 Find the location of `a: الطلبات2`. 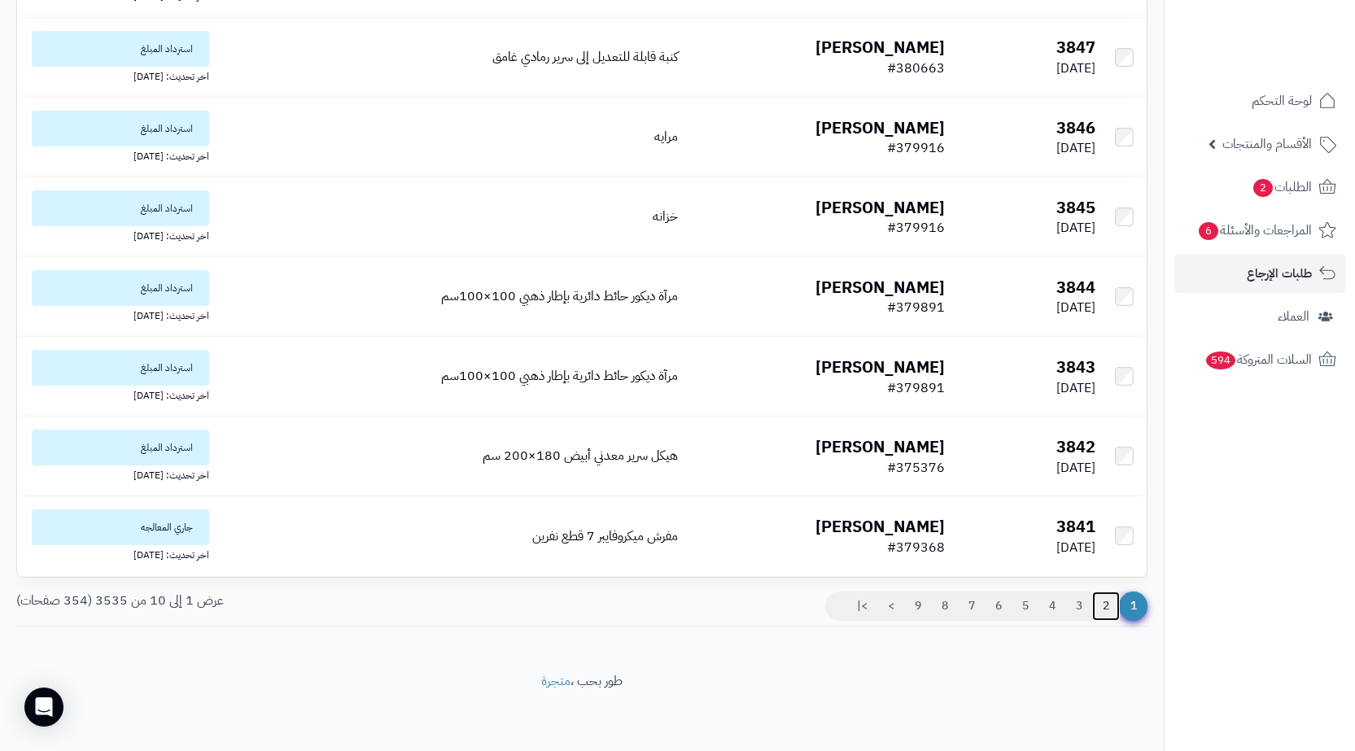

a: الطلبات2 is located at coordinates (1260, 187).